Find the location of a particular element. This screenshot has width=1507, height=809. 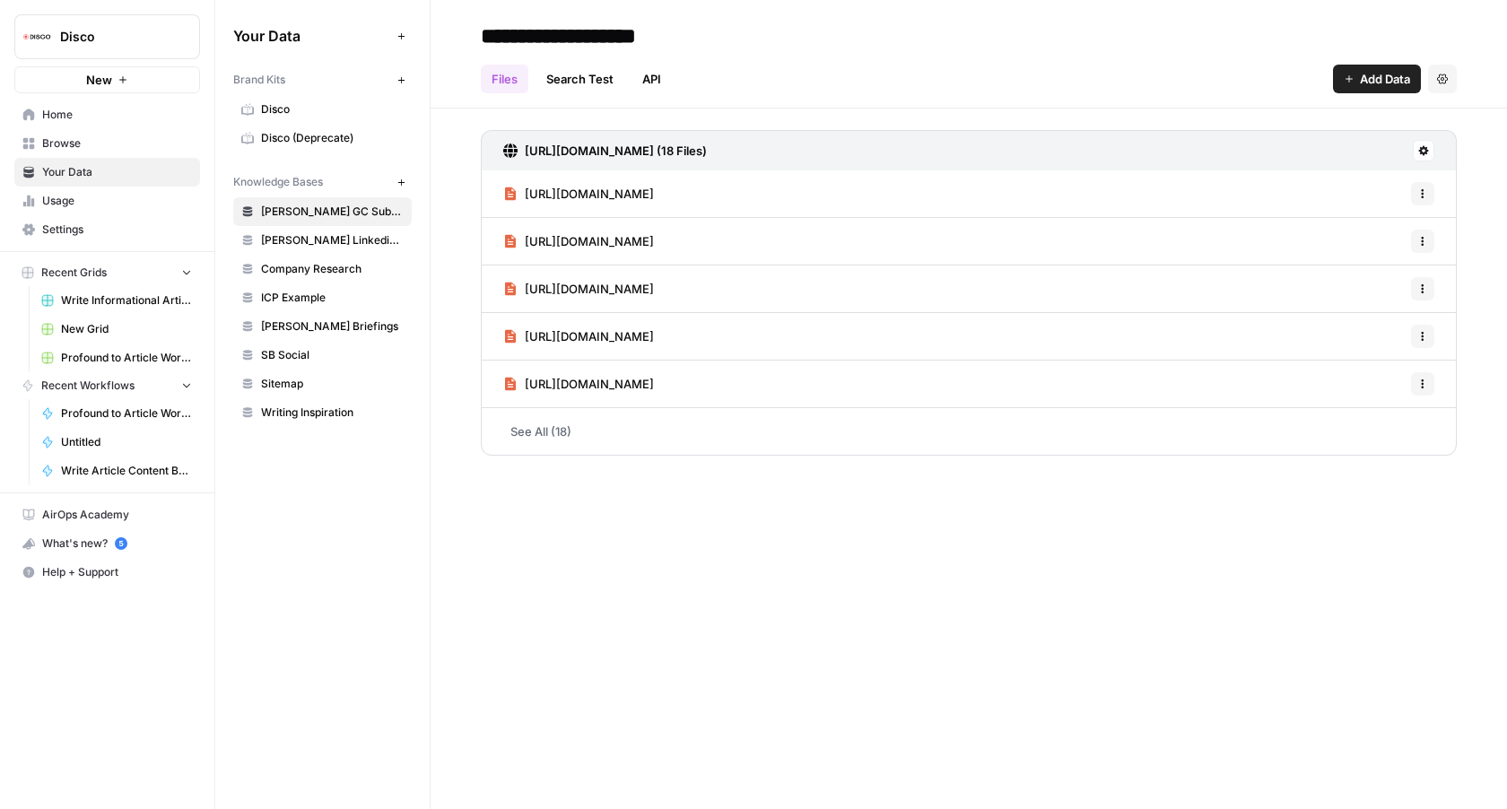

span: Profound to Article Workflow Grid - Updated is located at coordinates (126, 358).